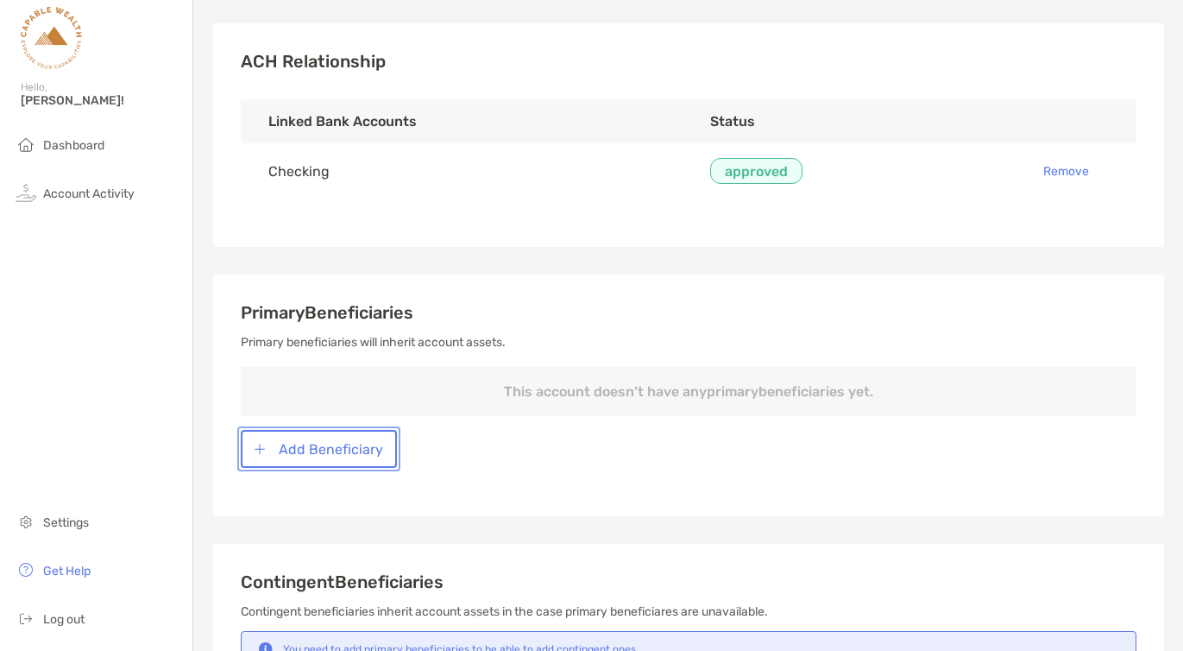 This screenshot has width=1183, height=651. Describe the element at coordinates (756, 171) in the screenshot. I see `p: approved` at that location.